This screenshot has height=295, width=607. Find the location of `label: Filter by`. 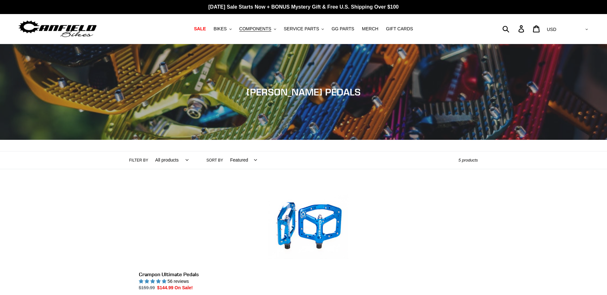

label: Filter by is located at coordinates (139, 161).